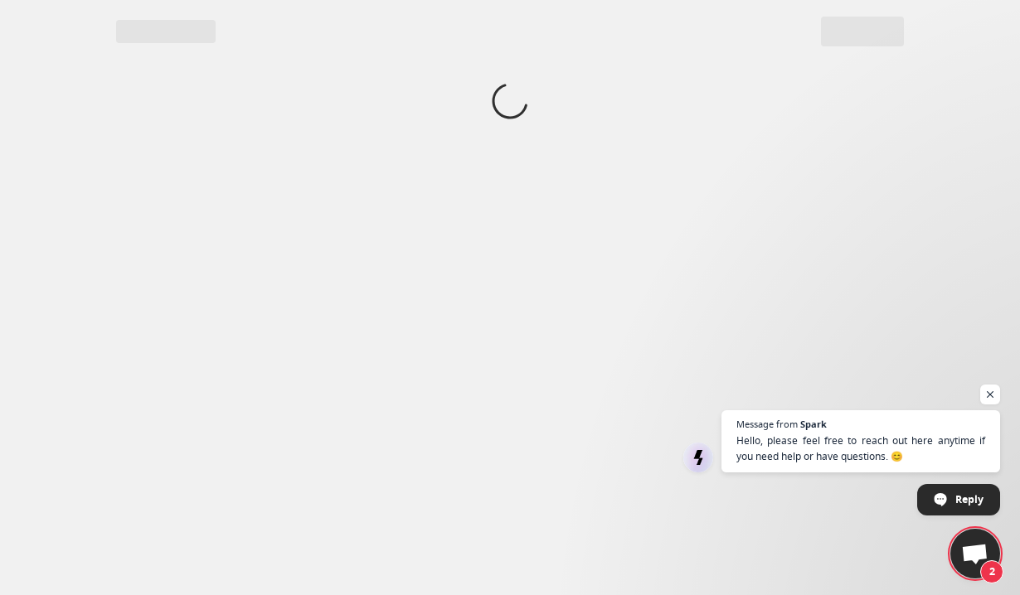 Image resolution: width=1020 pixels, height=595 pixels. I want to click on span: Hello, please feel free to reach out here anytime if you need help or have questions. 😊, so click(861, 449).